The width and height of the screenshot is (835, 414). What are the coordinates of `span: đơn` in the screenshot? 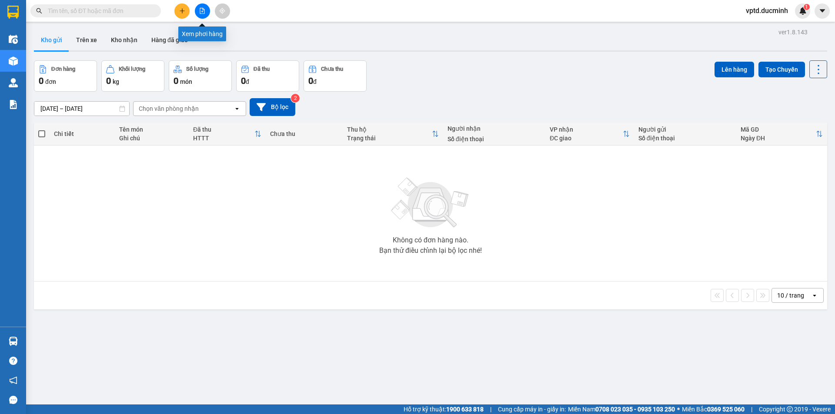 It's located at (50, 82).